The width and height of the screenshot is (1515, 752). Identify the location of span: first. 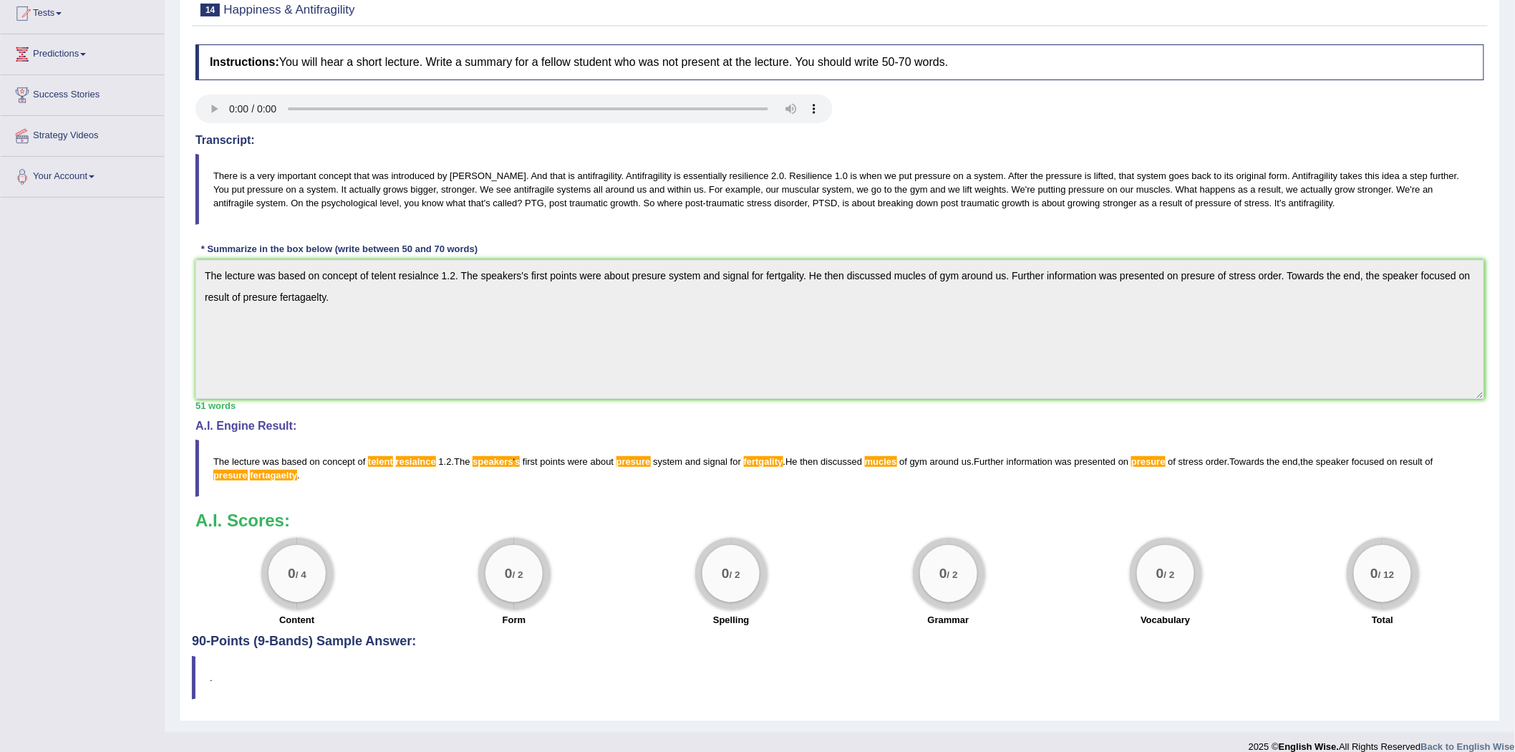
(530, 461).